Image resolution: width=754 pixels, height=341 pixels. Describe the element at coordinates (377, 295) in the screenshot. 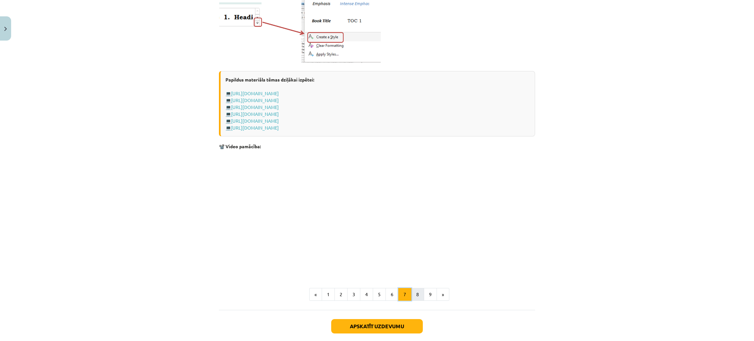

I see `nav: Page navigation example` at that location.